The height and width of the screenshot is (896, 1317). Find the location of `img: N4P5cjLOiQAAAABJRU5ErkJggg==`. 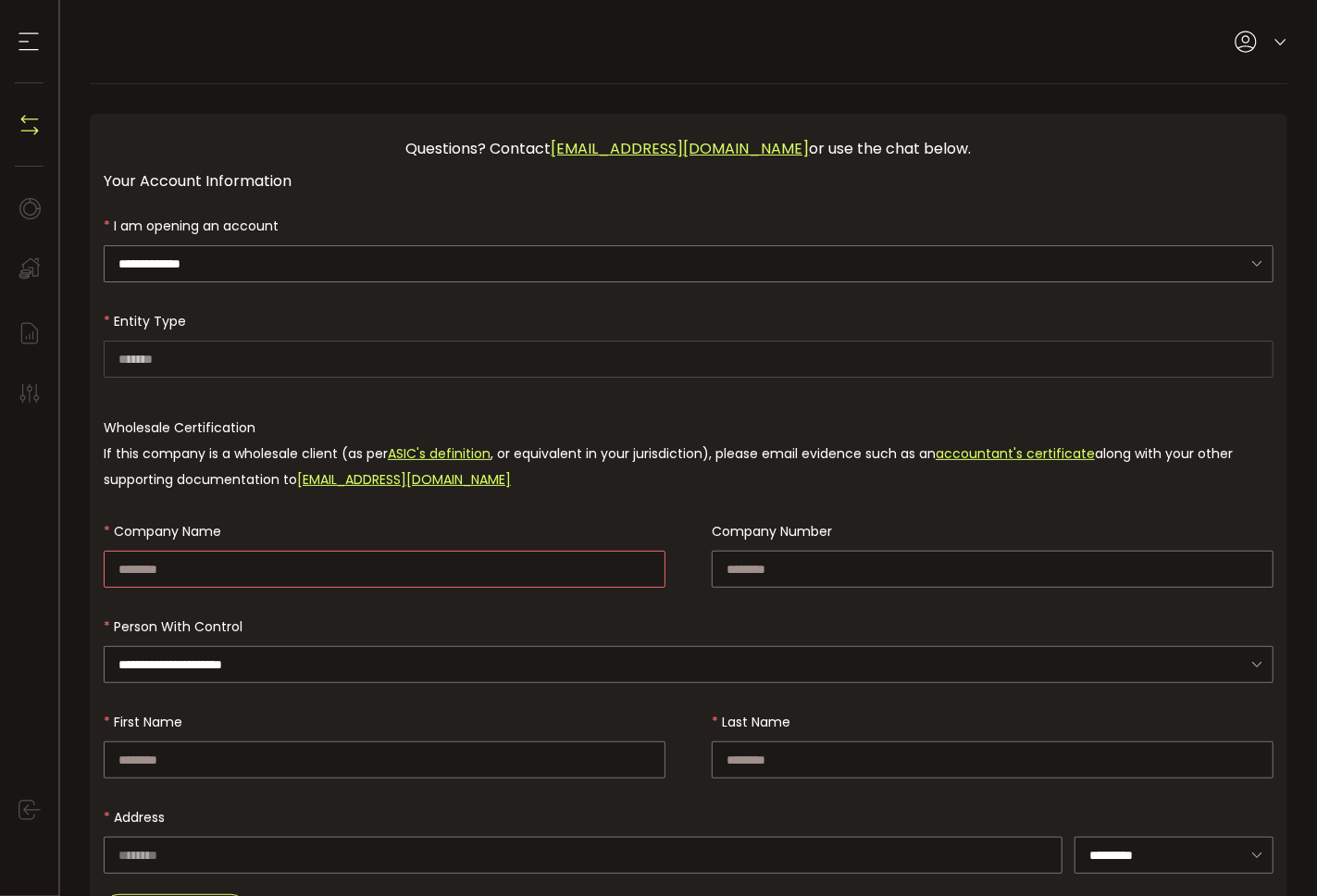

img: N4P5cjLOiQAAAABJRU5ErkJggg== is located at coordinates (29, 125).